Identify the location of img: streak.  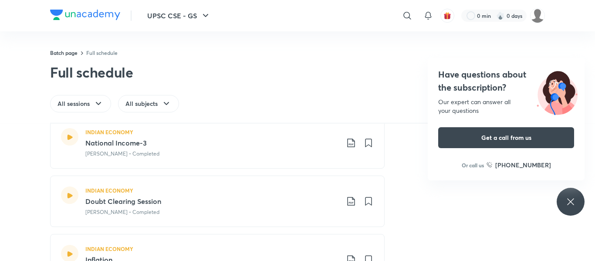
(501, 16).